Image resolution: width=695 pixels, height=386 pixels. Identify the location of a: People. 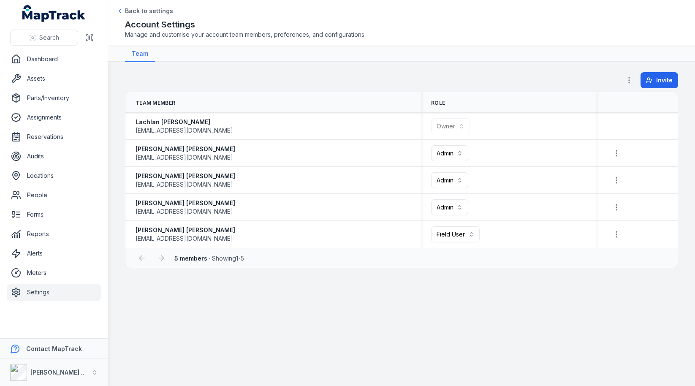
(54, 195).